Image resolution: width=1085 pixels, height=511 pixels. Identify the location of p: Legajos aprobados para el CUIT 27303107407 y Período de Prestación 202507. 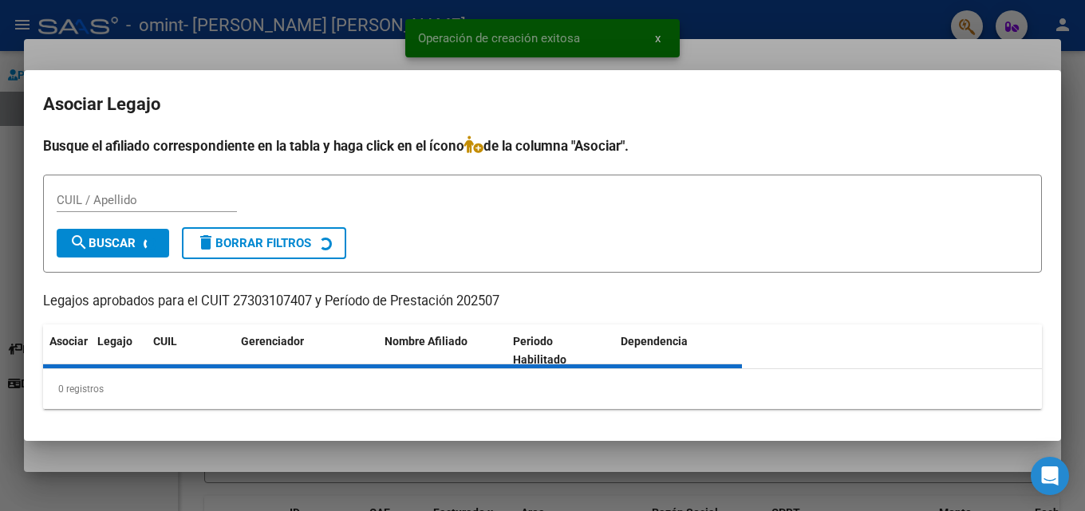
(542, 302).